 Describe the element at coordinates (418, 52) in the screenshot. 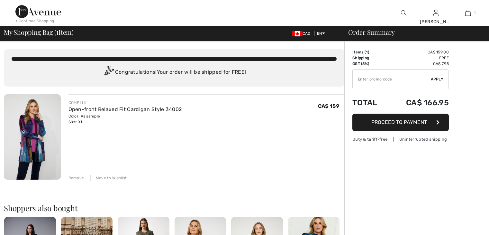

I see `td: CA$ 159.00` at that location.